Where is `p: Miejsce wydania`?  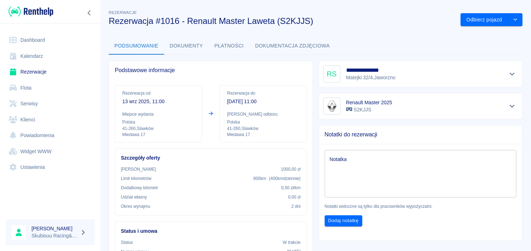 p: Miejsce wydania is located at coordinates (158, 114).